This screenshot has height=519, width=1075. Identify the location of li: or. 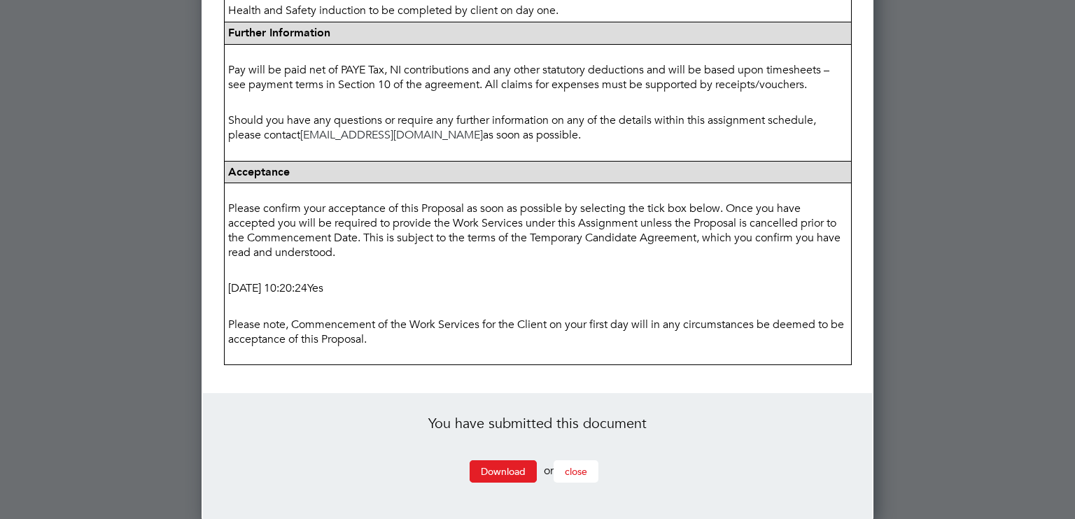
(538, 479).